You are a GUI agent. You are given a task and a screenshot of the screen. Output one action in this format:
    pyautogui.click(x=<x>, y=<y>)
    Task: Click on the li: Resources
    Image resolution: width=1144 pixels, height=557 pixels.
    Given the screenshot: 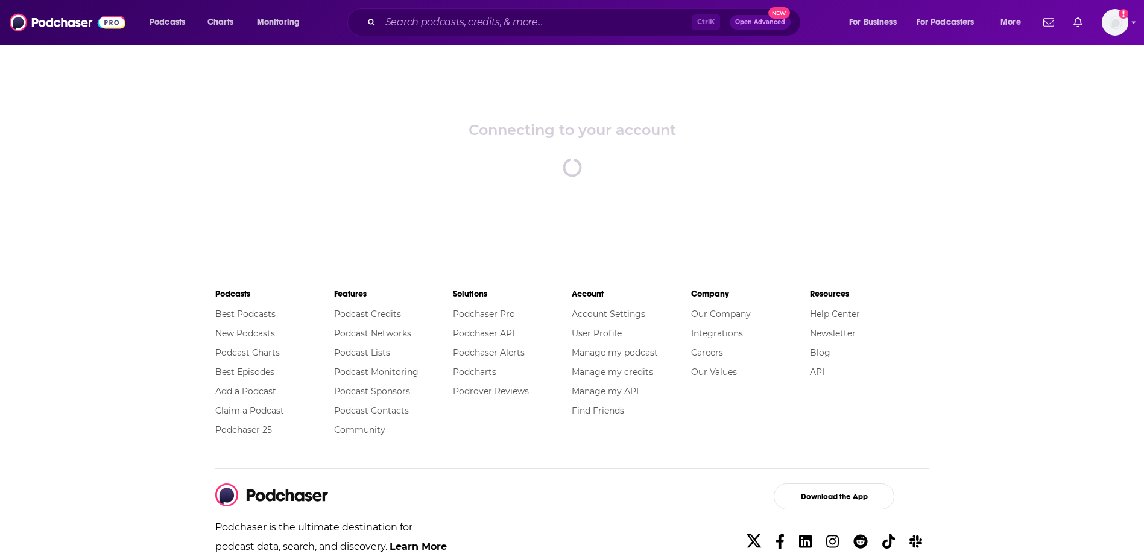 What is the action you would take?
    pyautogui.click(x=869, y=294)
    